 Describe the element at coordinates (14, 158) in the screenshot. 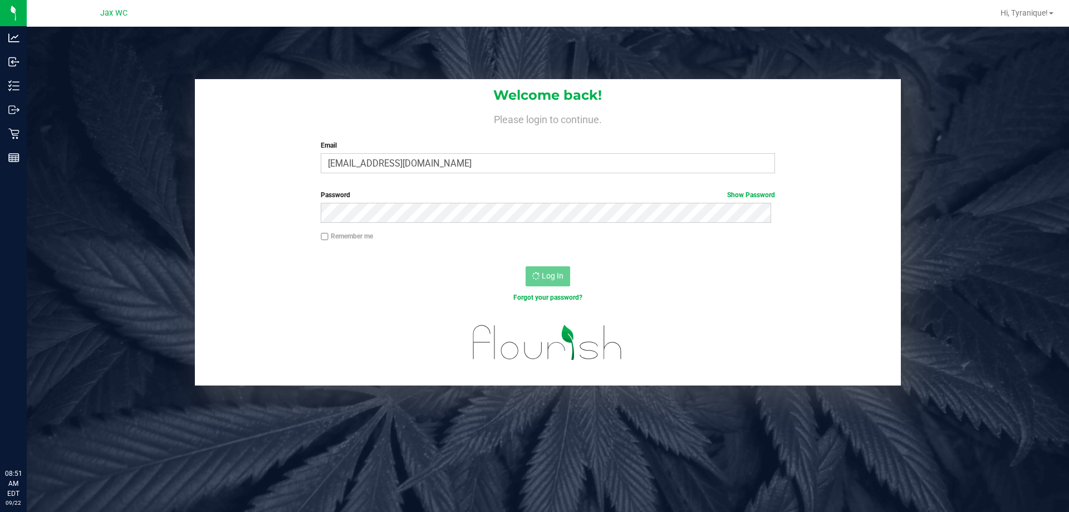

I see `inline-svg: Reports` at that location.